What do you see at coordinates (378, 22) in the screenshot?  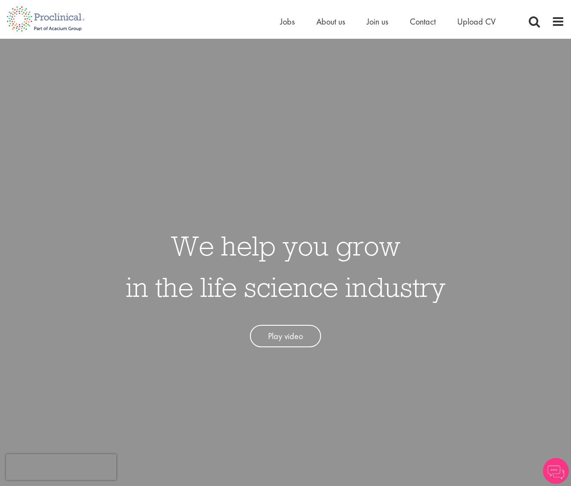 I see `a: Join us` at bounding box center [378, 22].